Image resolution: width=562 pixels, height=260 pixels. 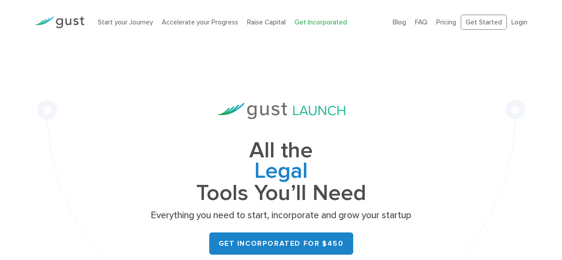 What do you see at coordinates (281, 189) in the screenshot?
I see `span: Cap Table` at bounding box center [281, 189].